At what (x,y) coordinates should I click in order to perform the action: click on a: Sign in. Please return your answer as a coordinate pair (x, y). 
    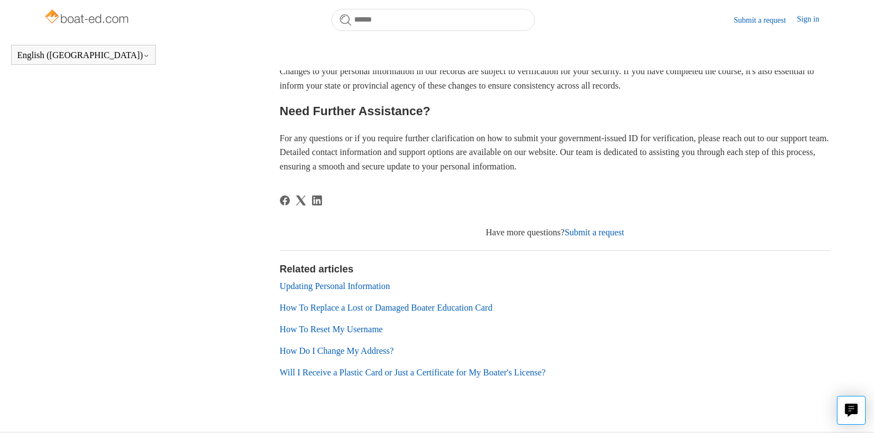
    Looking at the image, I should click on (814, 20).